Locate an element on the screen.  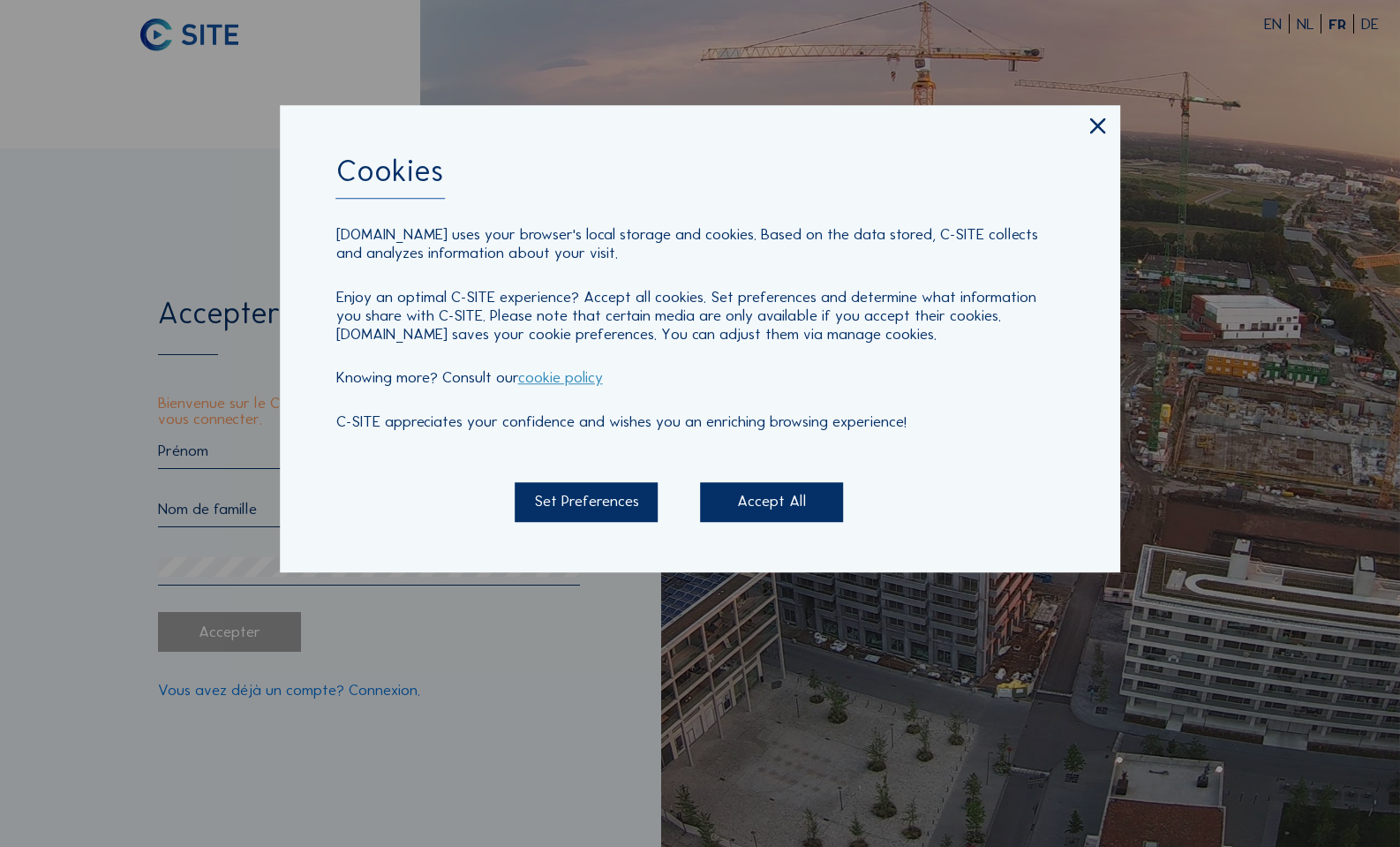
p: Enjoy an optimal C-SITE experience? Accept all cookies. Set preferences and determine what inform... is located at coordinates (700, 315).